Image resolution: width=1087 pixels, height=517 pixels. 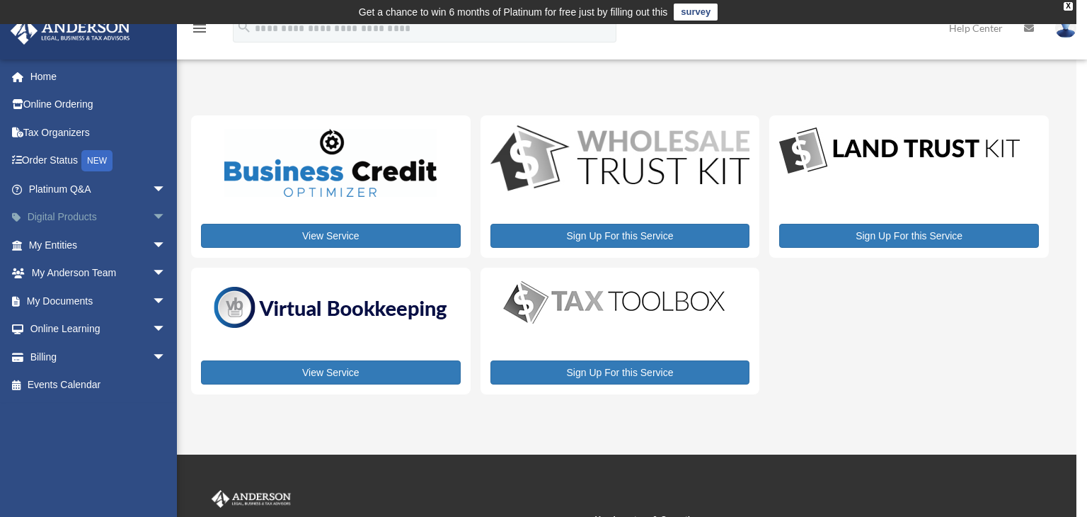 I want to click on a: Billingarrow_drop_down, so click(x=98, y=357).